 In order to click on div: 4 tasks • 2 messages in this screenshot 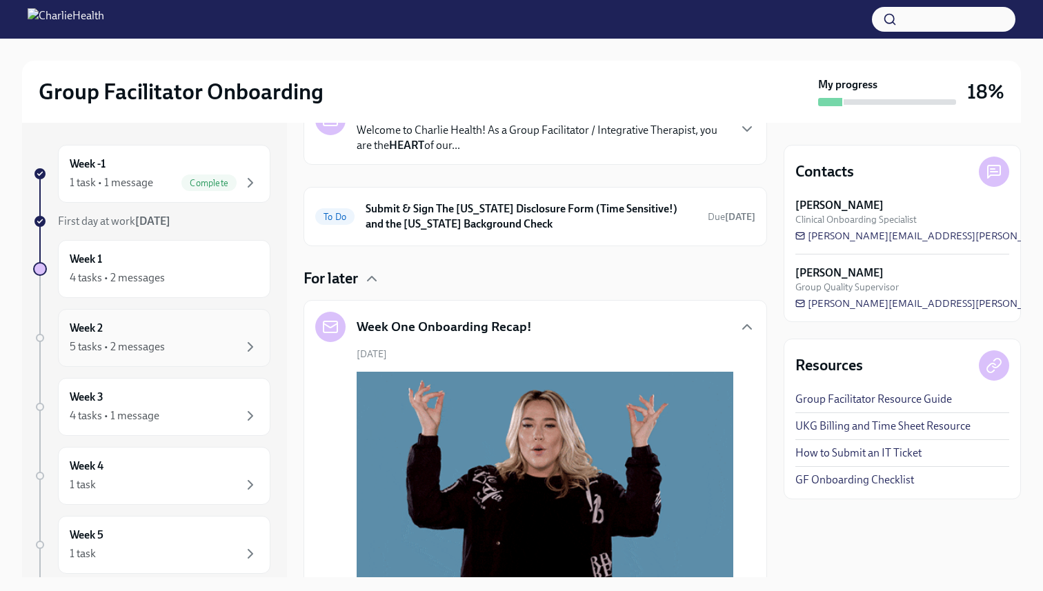, I will do `click(117, 278)`.